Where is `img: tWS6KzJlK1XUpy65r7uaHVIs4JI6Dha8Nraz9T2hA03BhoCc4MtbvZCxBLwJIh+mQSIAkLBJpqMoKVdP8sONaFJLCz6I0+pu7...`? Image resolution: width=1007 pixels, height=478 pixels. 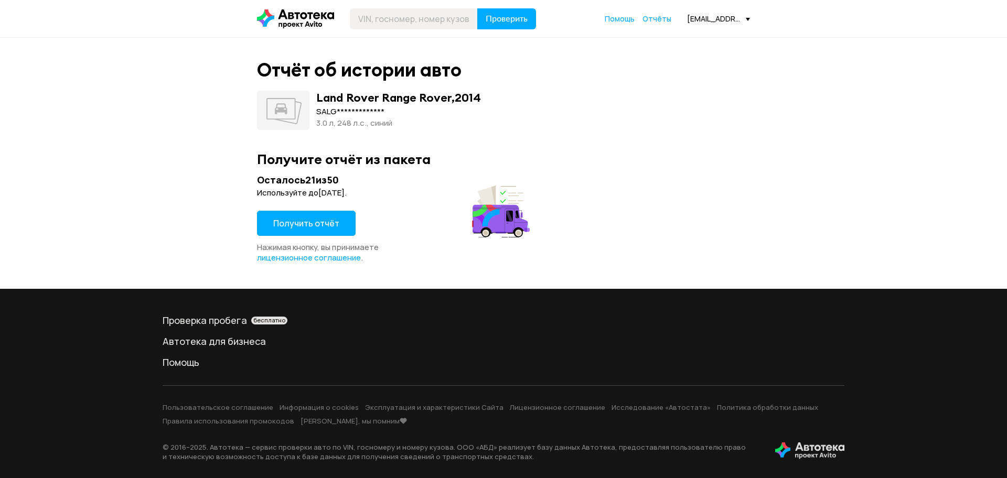
img: tWS6KzJlK1XUpy65r7uaHVIs4JI6Dha8Nraz9T2hA03BhoCc4MtbvZCxBLwJIh+mQSIAkLBJpqMoKVdP8sONaFJLCz6I0+pu7... is located at coordinates (809, 451).